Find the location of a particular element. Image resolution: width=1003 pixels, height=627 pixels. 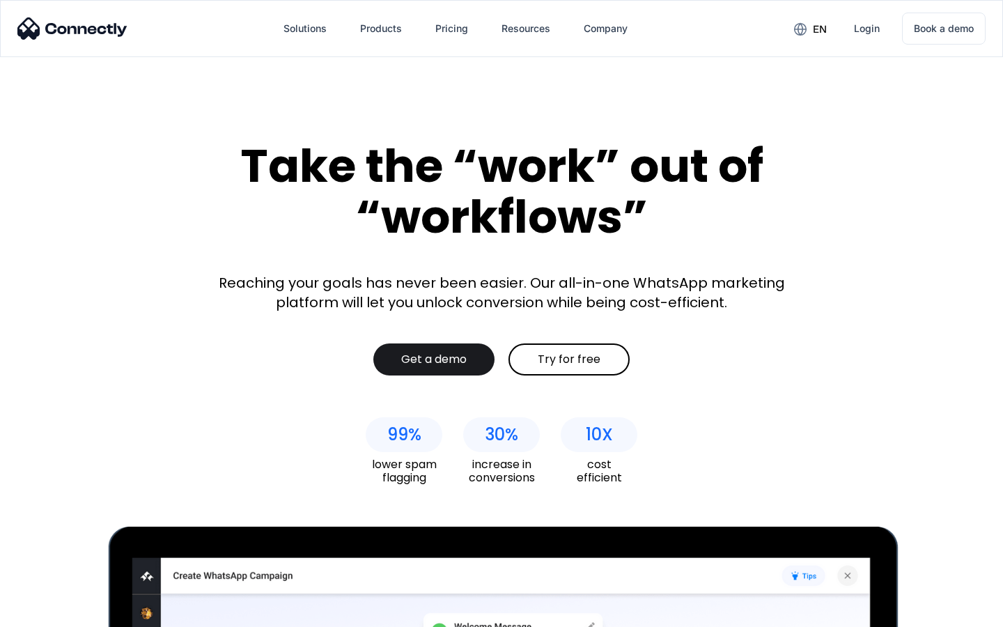

div: Pricing is located at coordinates (451, 29).